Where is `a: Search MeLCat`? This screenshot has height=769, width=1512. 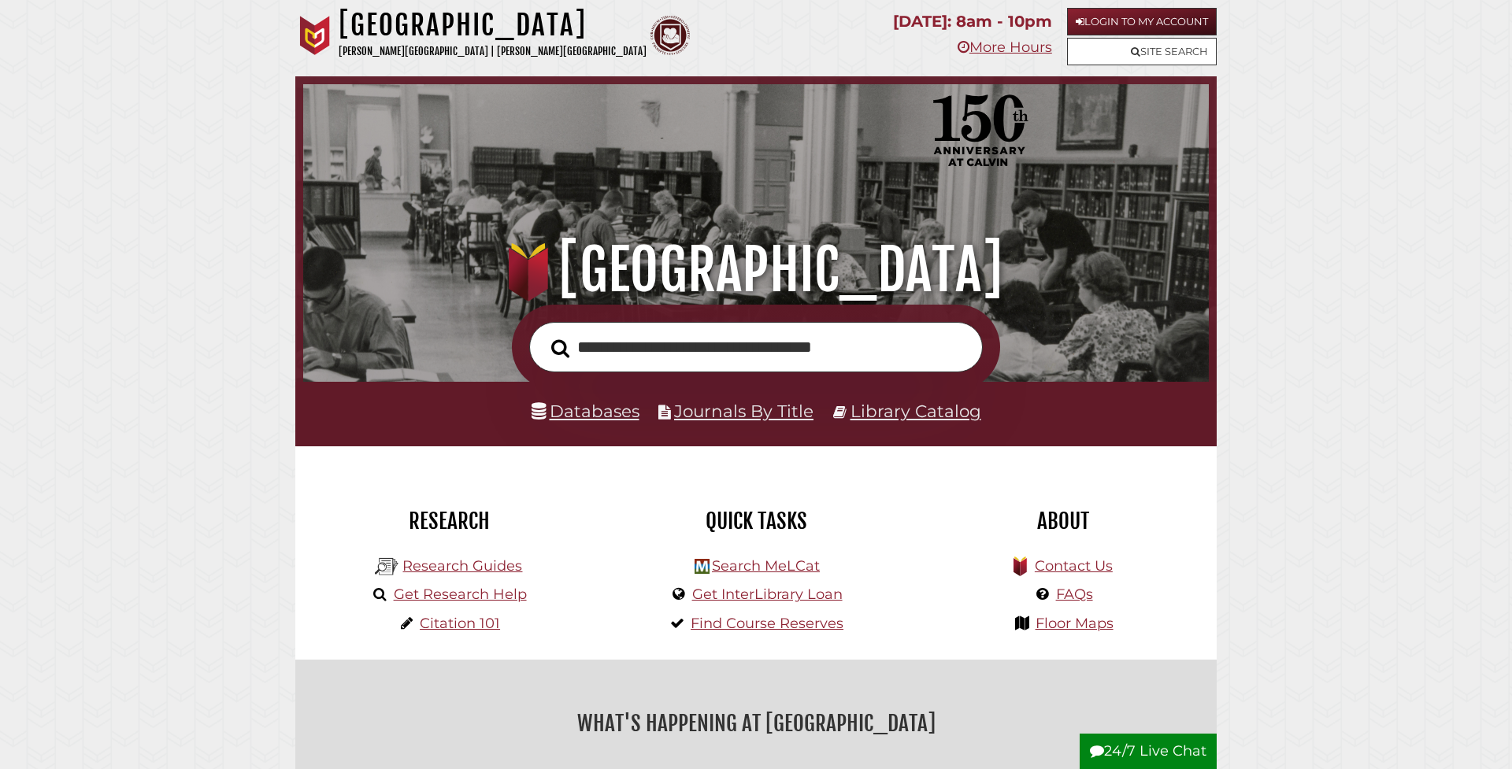 a: Search MeLCat is located at coordinates (765, 566).